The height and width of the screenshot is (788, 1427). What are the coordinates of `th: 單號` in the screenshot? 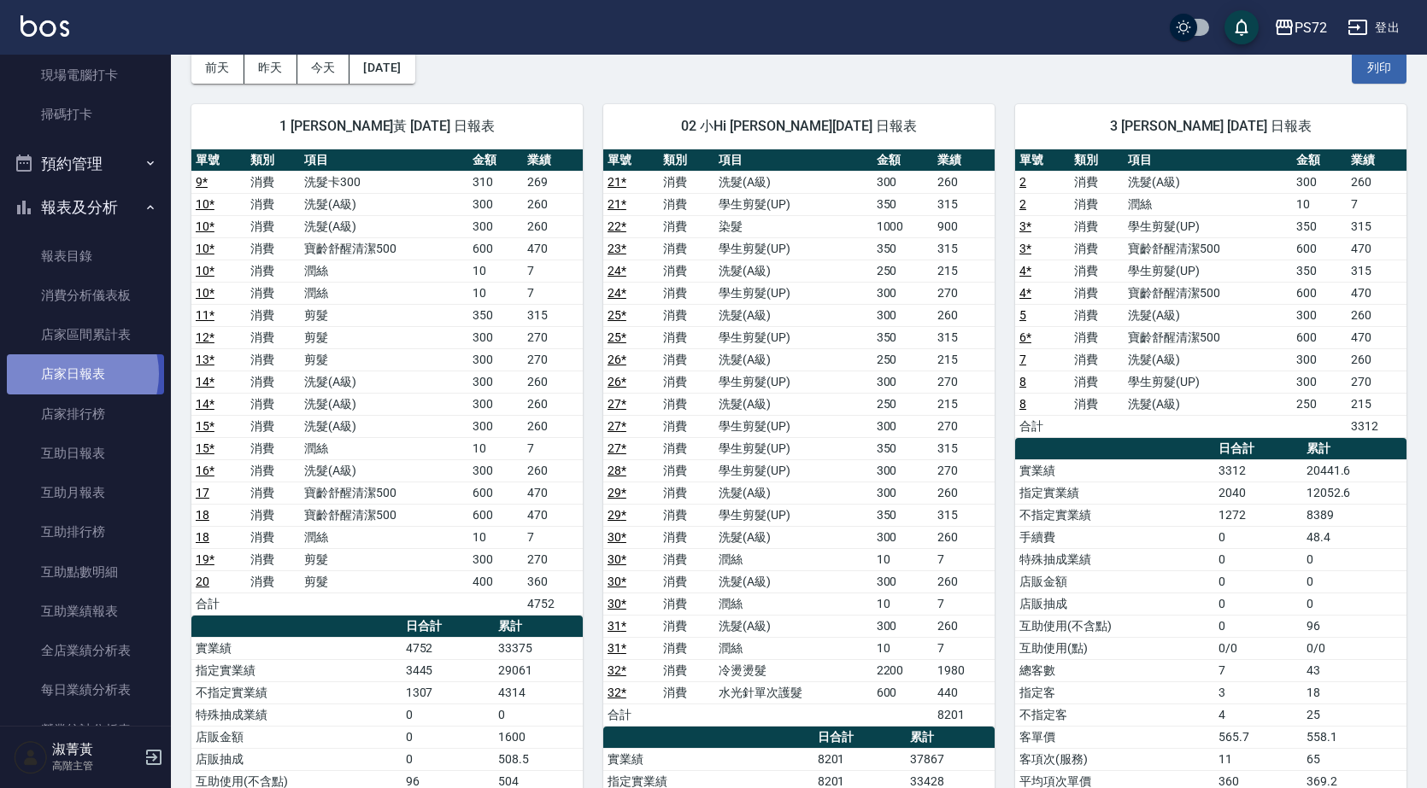 It's located at (630, 161).